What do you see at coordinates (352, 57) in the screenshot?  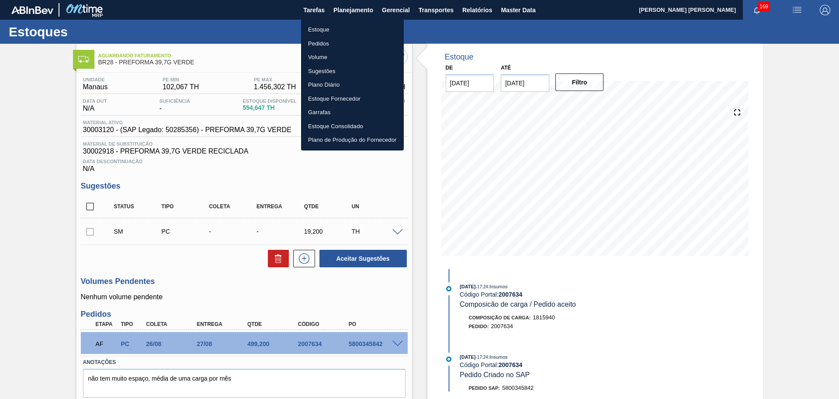 I see `li: Volume` at bounding box center [352, 57].